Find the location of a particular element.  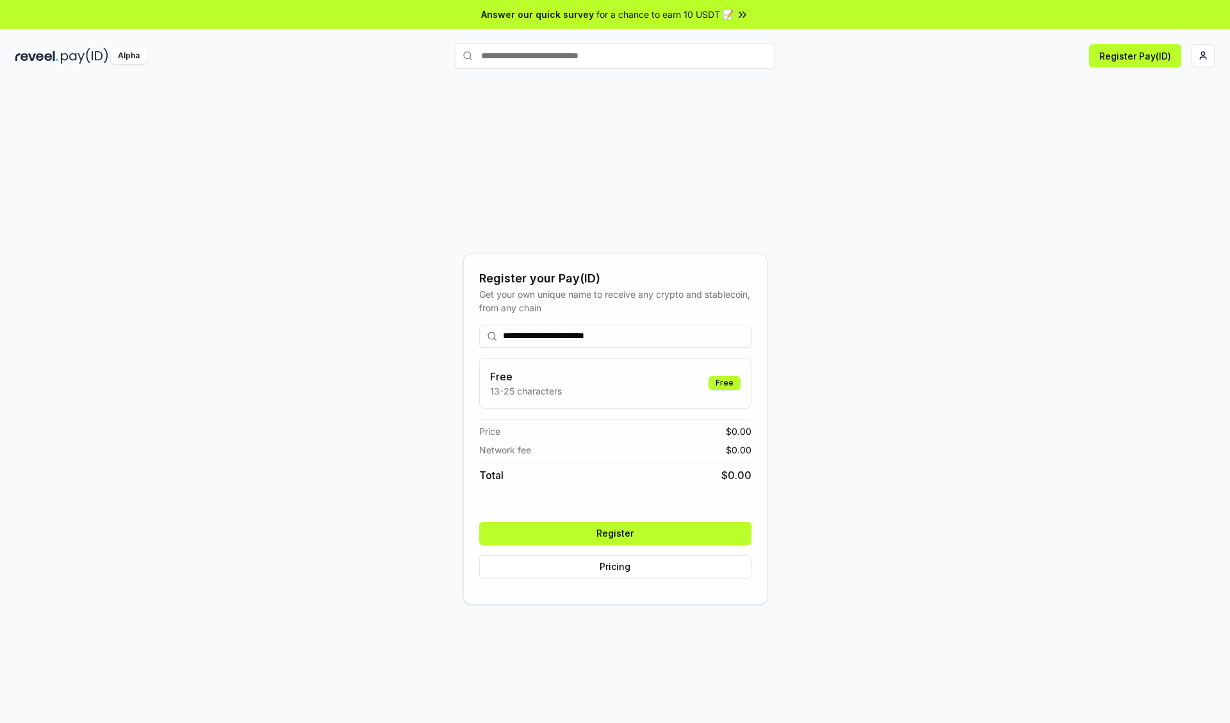

button: Register Pay(ID) is located at coordinates (1136, 56).